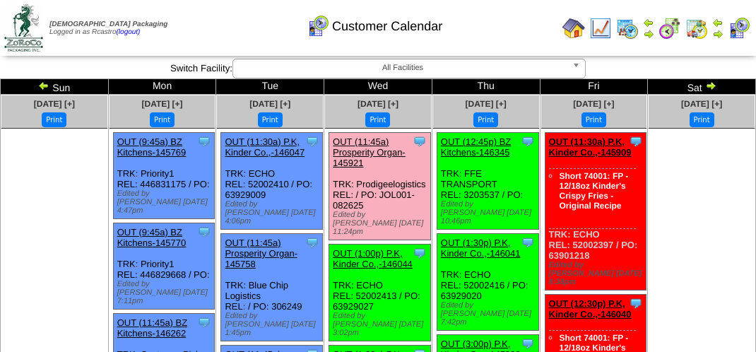 The height and width of the screenshot is (352, 756). What do you see at coordinates (601, 28) in the screenshot?
I see `img: line_graph.gif` at bounding box center [601, 28].